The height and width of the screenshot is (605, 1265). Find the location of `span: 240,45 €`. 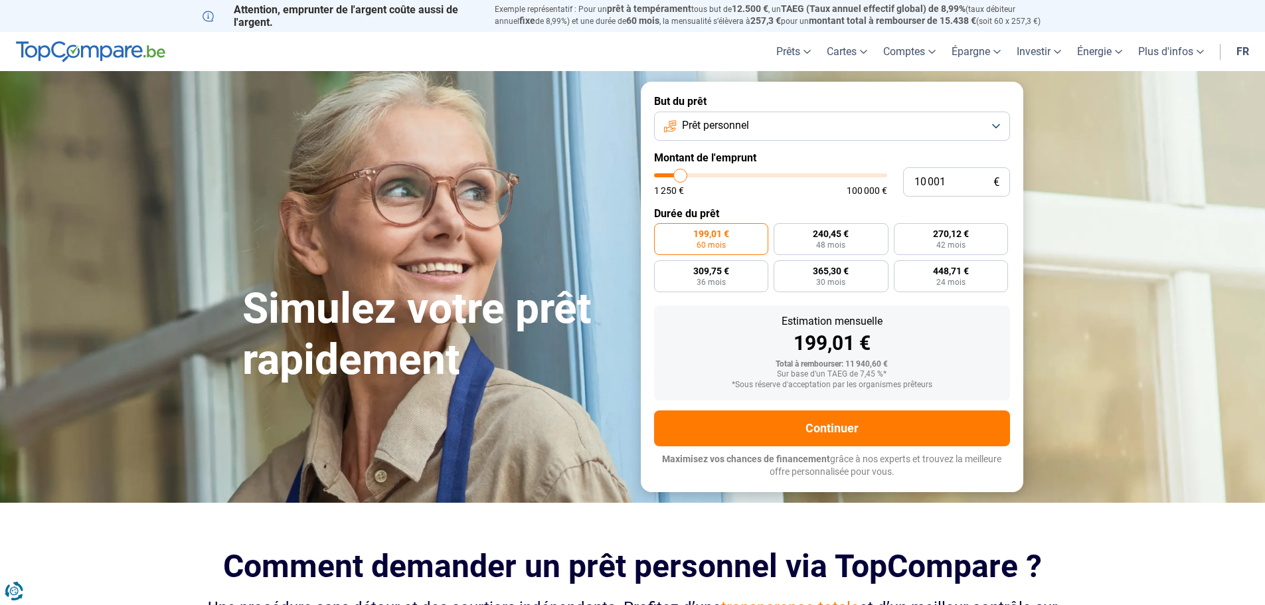

span: 240,45 € is located at coordinates (831, 234).